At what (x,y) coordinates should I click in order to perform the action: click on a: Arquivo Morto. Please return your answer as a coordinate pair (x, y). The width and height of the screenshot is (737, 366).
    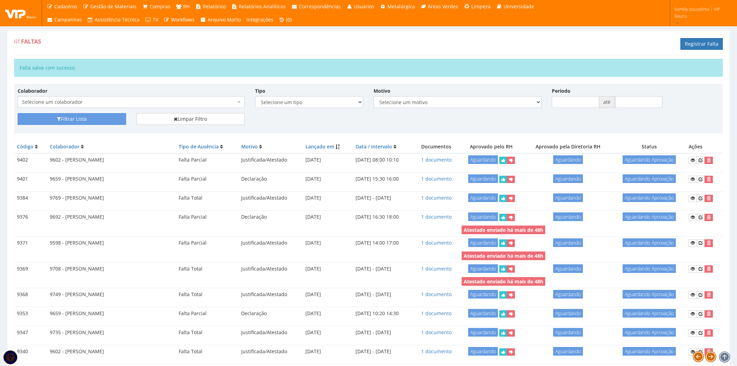
    Looking at the image, I should click on (221, 20).